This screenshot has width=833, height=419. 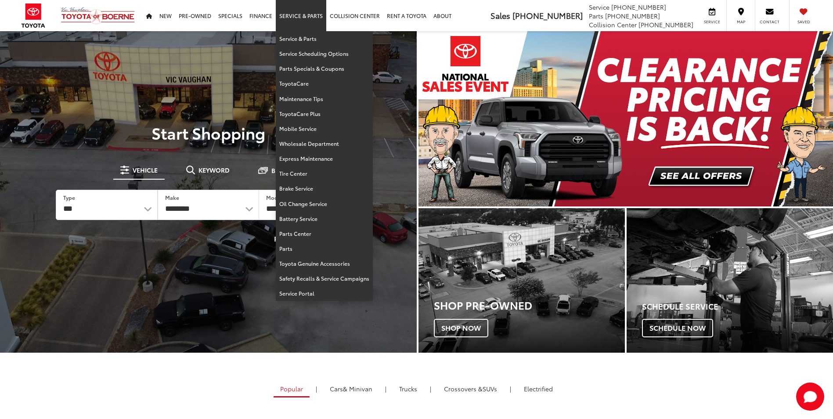 What do you see at coordinates (324, 293) in the screenshot?
I see `a: Service Portal` at bounding box center [324, 293].